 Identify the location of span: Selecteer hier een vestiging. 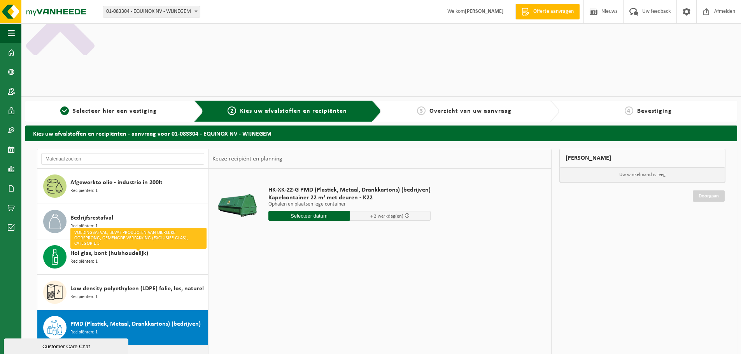
(115, 111).